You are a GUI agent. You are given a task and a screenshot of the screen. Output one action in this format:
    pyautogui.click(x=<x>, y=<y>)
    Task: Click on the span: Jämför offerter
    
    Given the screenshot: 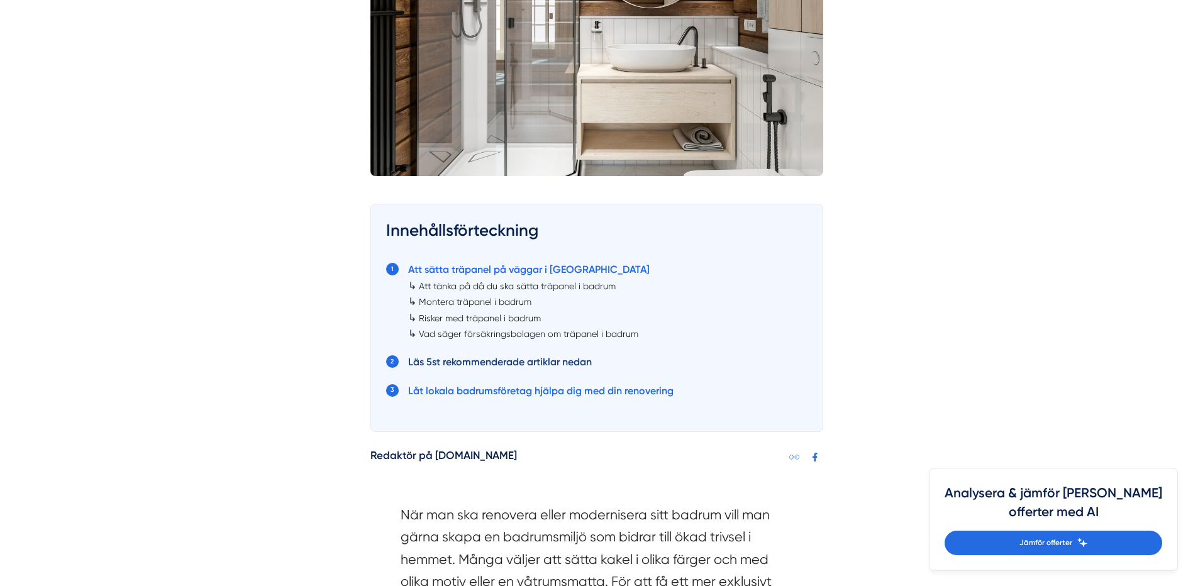 What is the action you would take?
    pyautogui.click(x=1046, y=543)
    